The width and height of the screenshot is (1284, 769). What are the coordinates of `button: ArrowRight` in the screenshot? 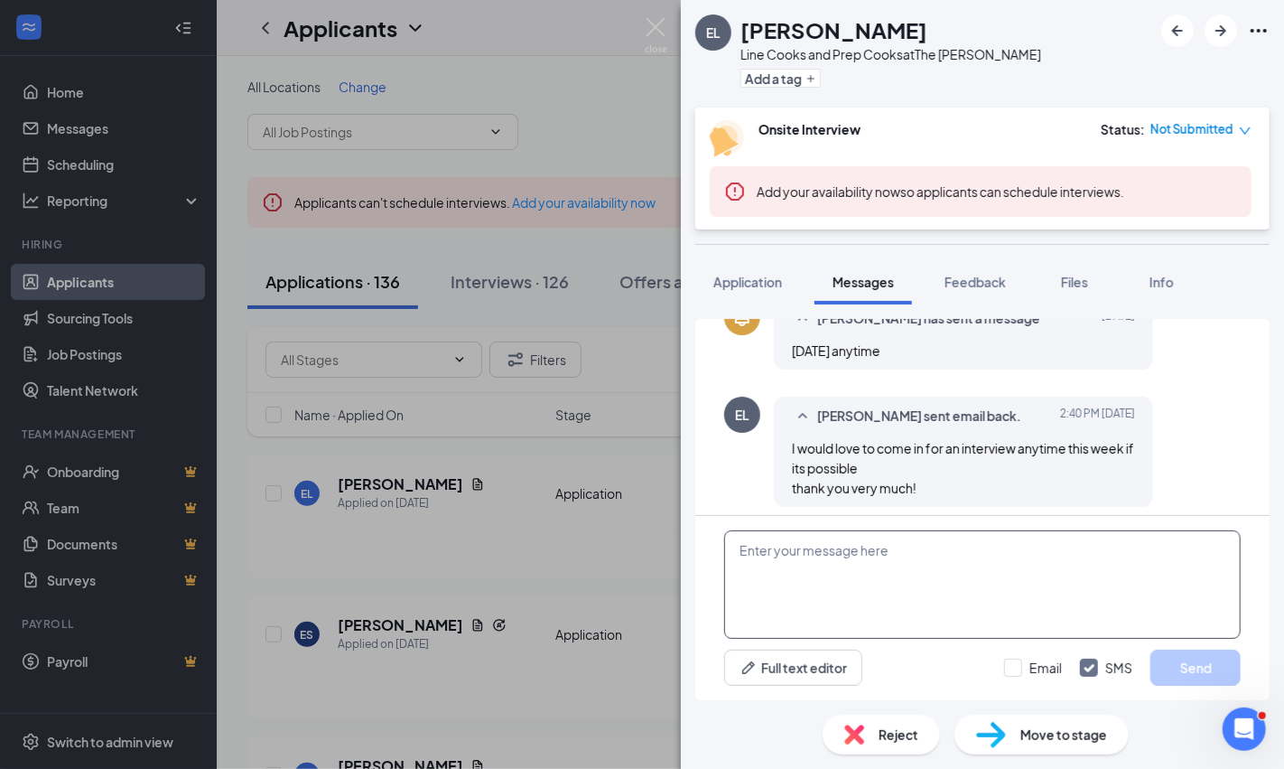 It's located at (1221, 31).